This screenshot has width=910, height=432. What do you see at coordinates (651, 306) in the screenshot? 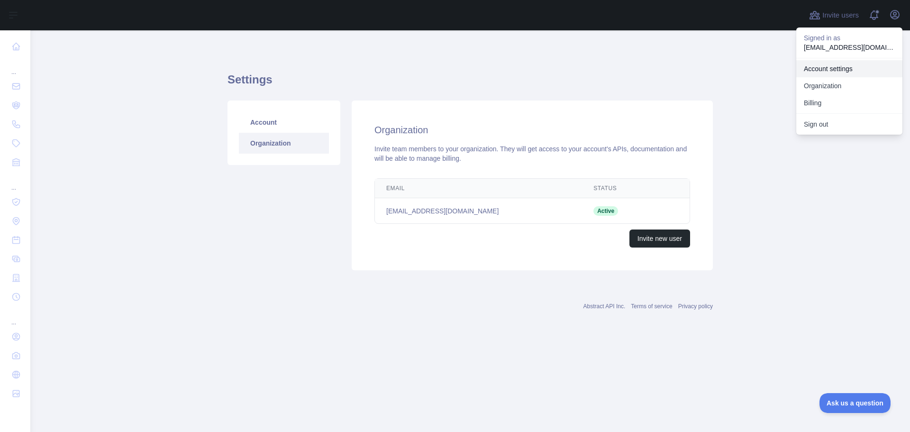
I see `a: Terms of service` at bounding box center [651, 306].